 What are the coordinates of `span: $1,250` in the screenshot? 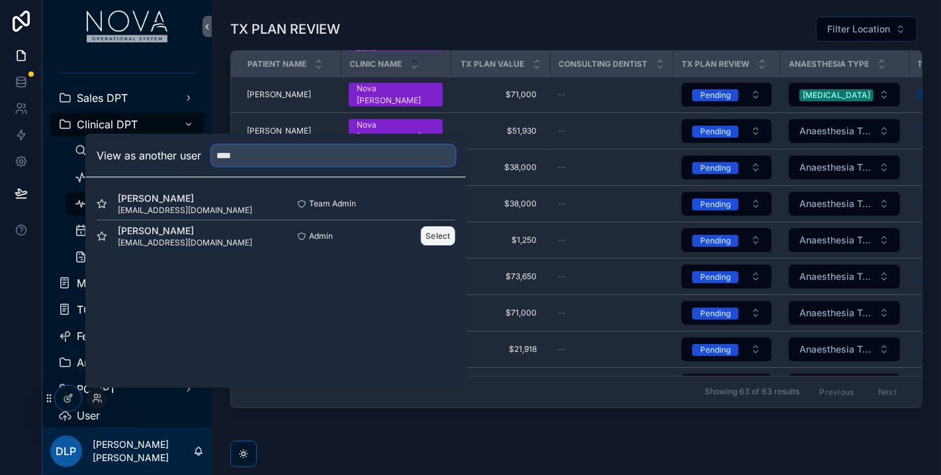 It's located at (500, 240).